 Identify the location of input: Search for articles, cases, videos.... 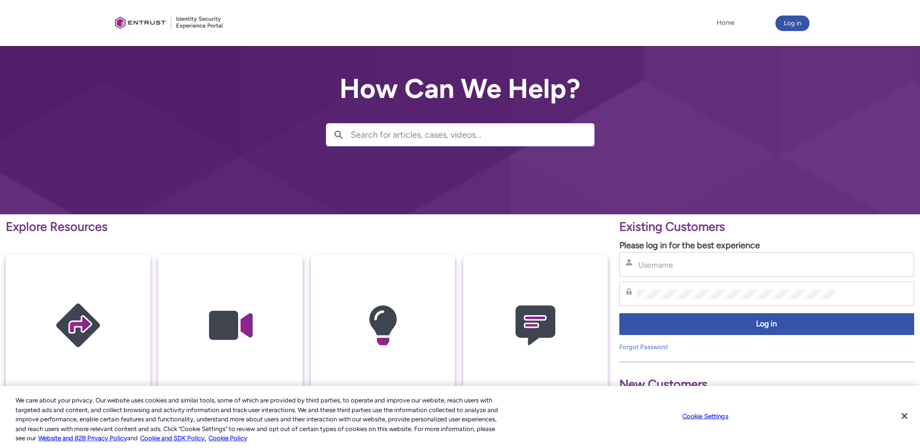
(472, 135).